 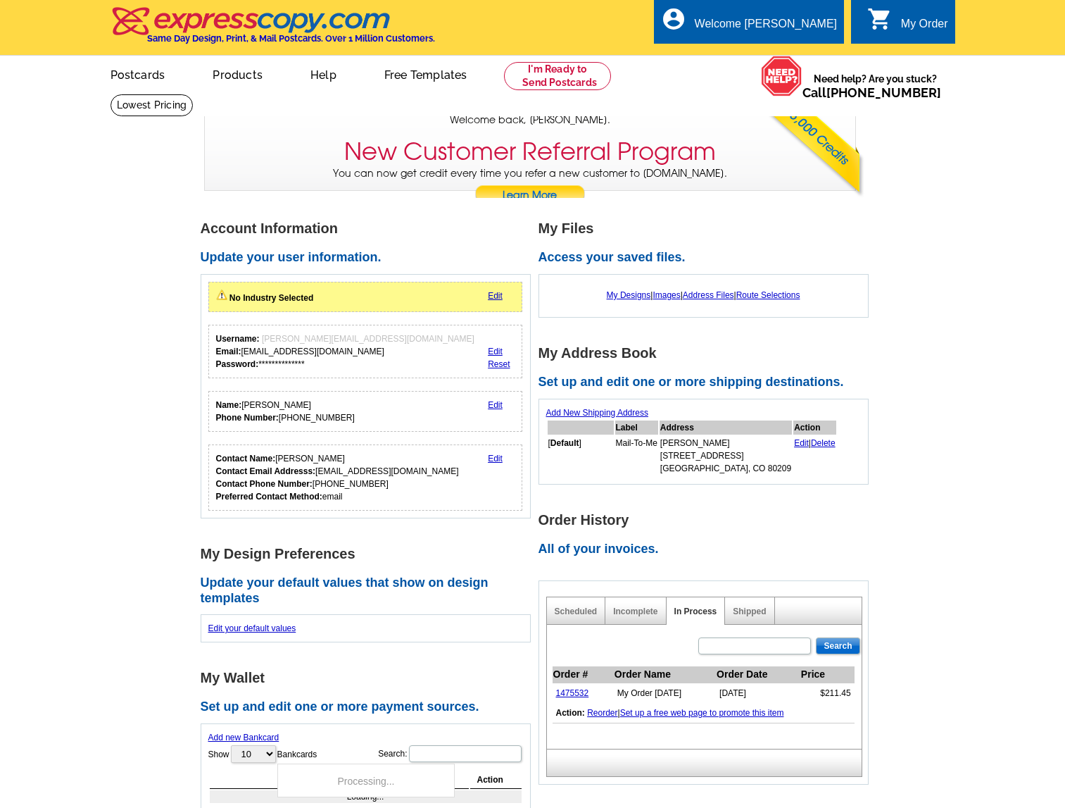 What do you see at coordinates (666, 295) in the screenshot?
I see `a: Images` at bounding box center [666, 295].